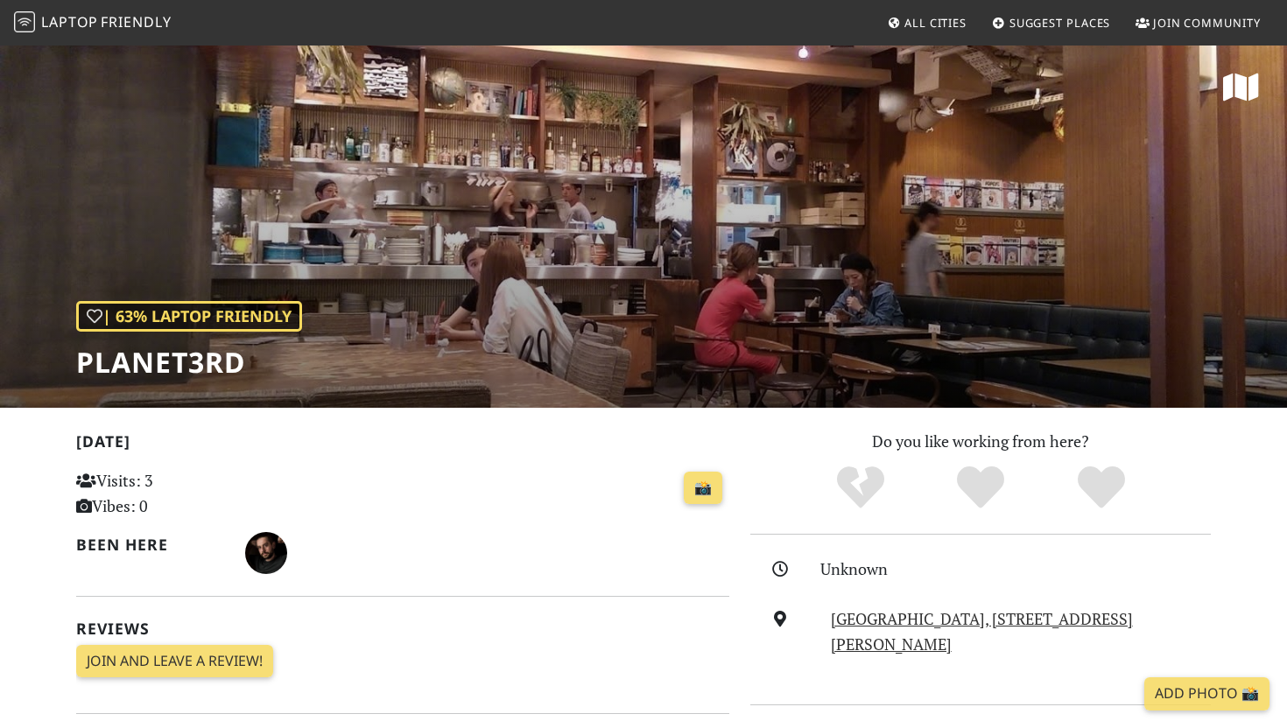  Describe the element at coordinates (403, 629) in the screenshot. I see `h2: Reviews` at that location.